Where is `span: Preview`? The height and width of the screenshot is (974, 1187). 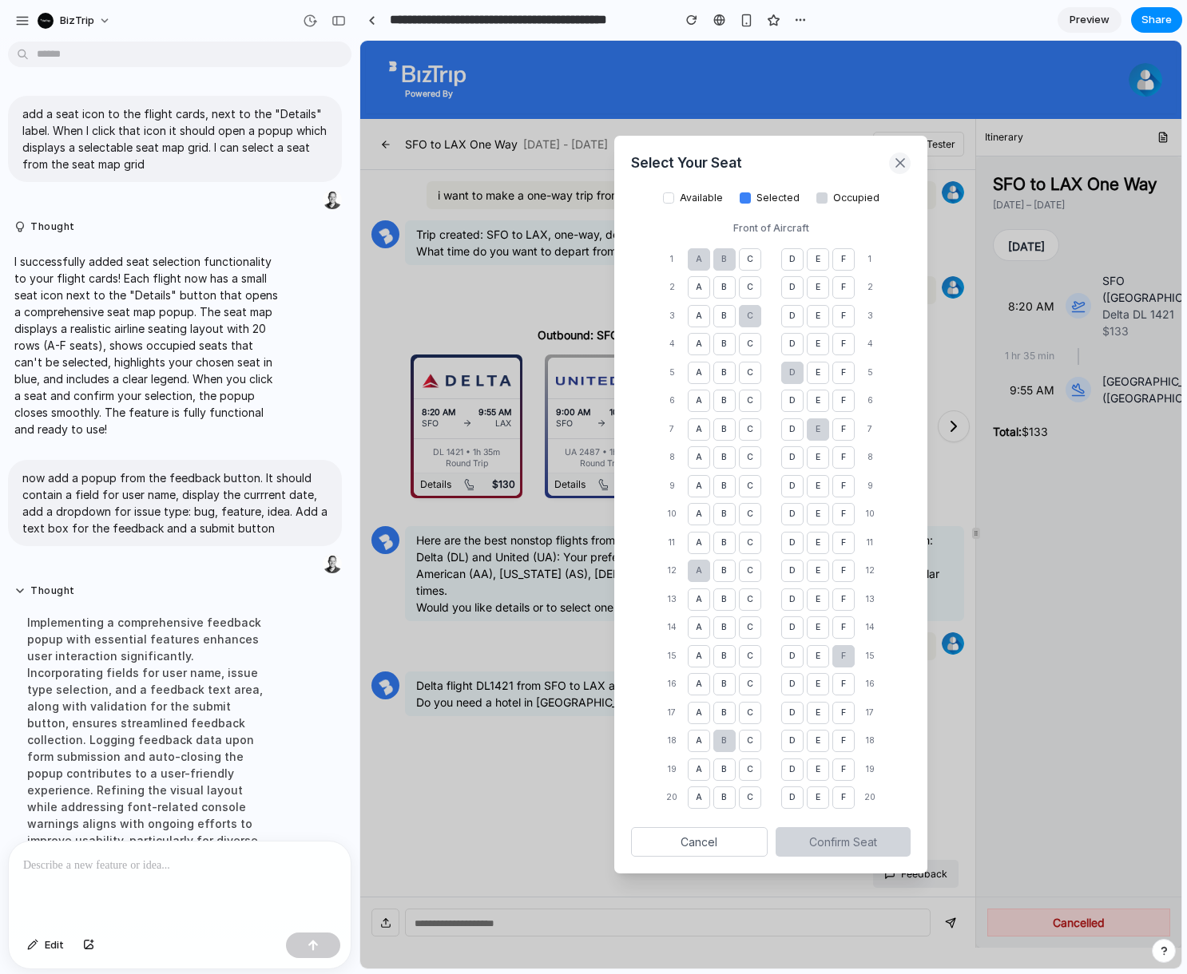 span: Preview is located at coordinates (1089, 20).